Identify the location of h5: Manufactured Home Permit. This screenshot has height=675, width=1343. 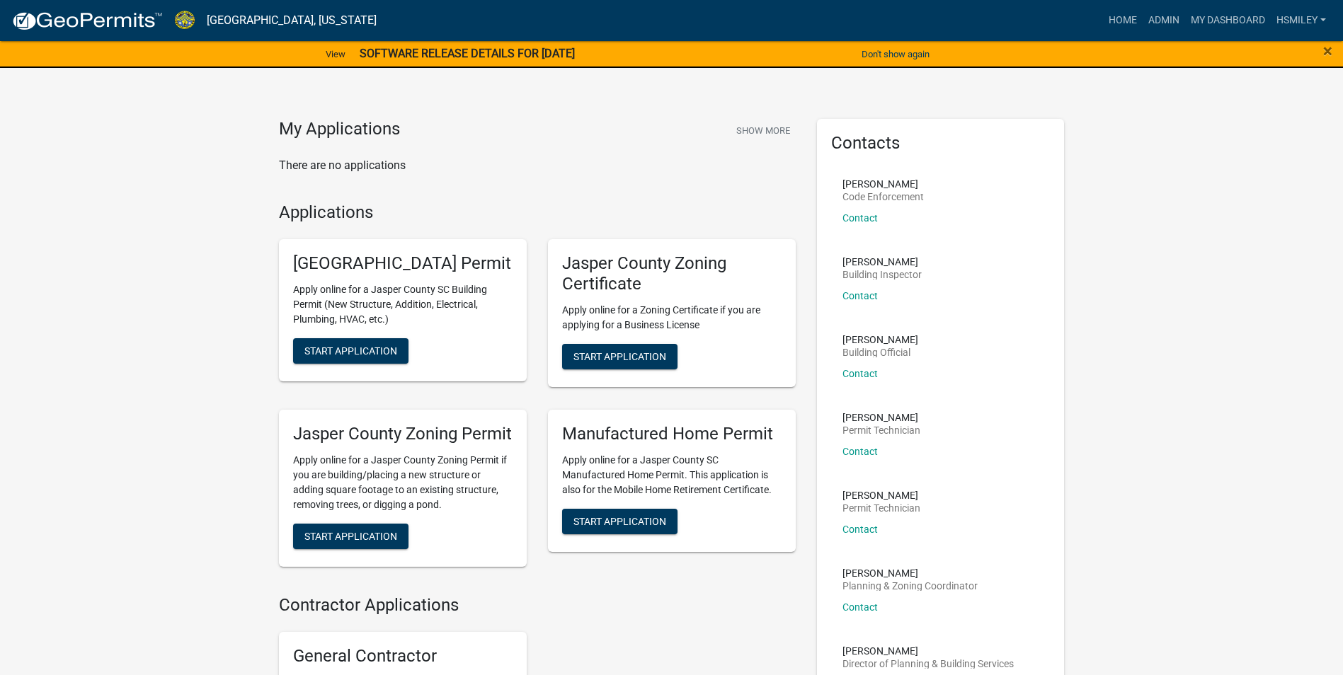
(672, 434).